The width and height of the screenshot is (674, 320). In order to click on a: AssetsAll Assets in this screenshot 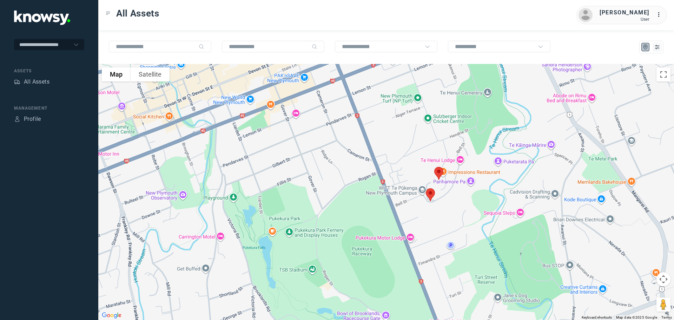, I will do `click(32, 82)`.